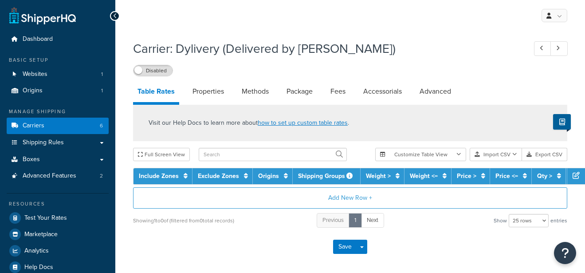 Image resolution: width=585 pixels, height=273 pixels. I want to click on th: Shipping Groups, so click(326, 176).